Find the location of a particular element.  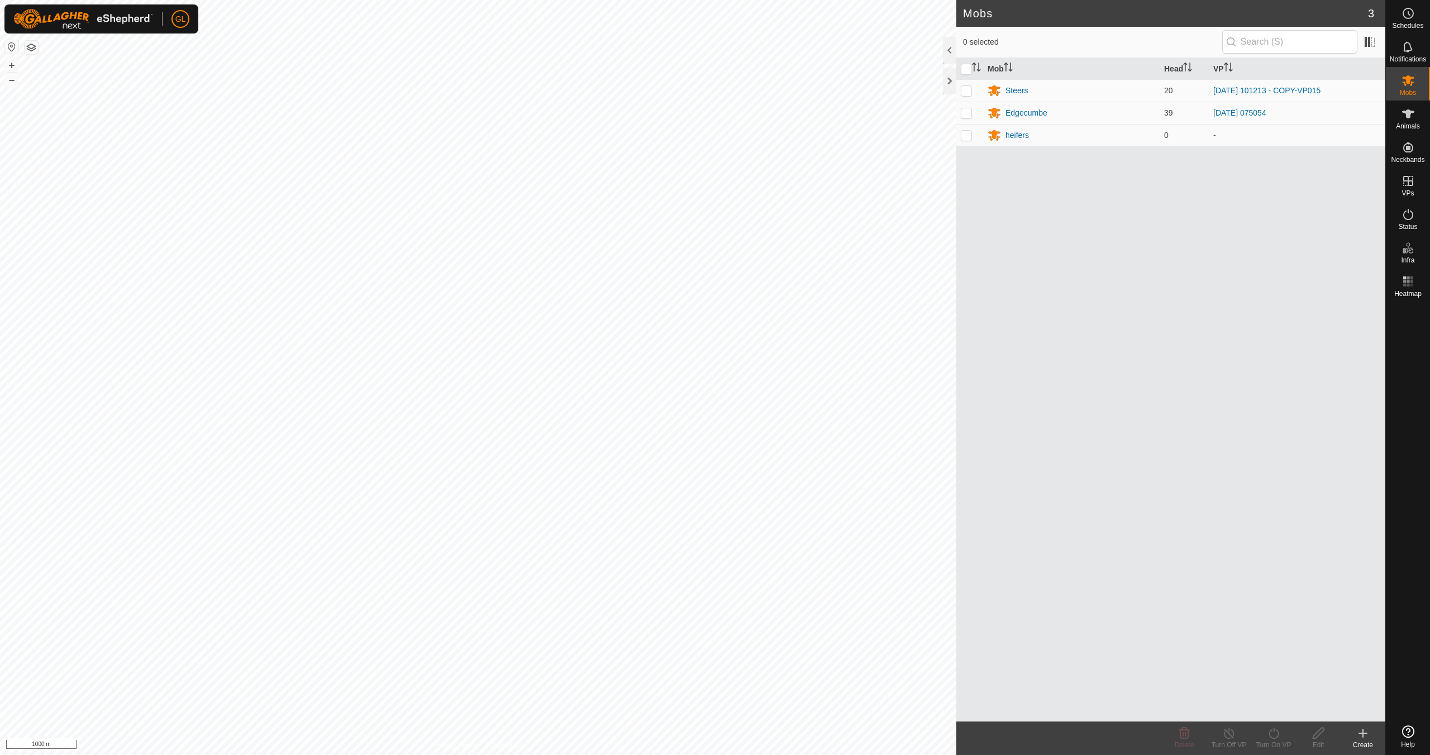

span: Schedules is located at coordinates (1408, 26).